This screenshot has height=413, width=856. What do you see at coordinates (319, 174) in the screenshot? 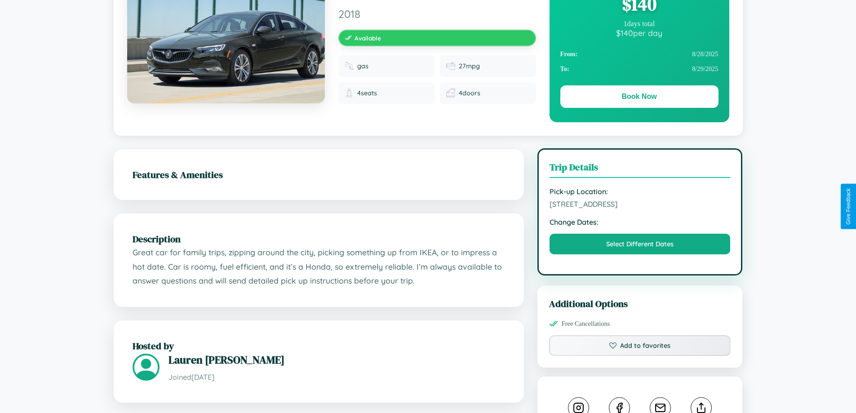
I see `h2: Features & Amenities` at bounding box center [319, 174].